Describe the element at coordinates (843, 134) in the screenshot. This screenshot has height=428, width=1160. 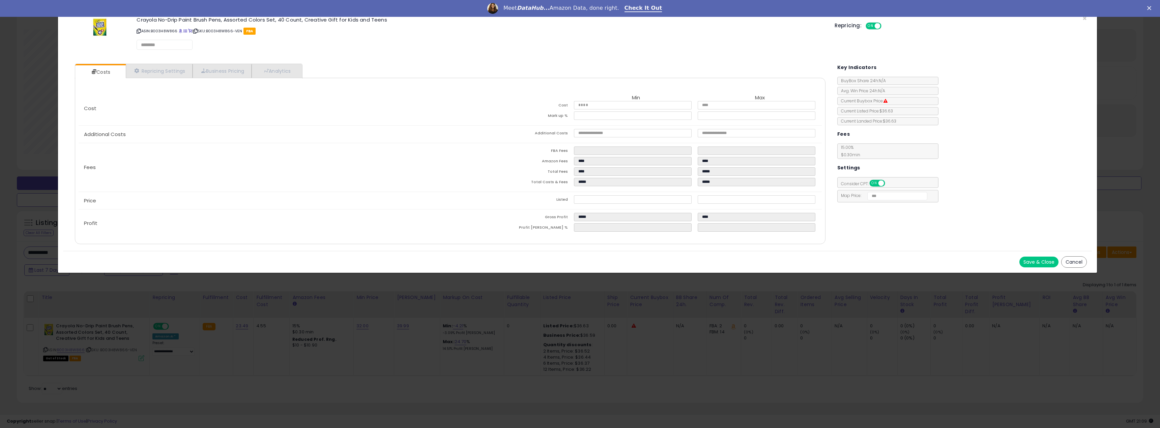
I see `h5: Fees` at that location.